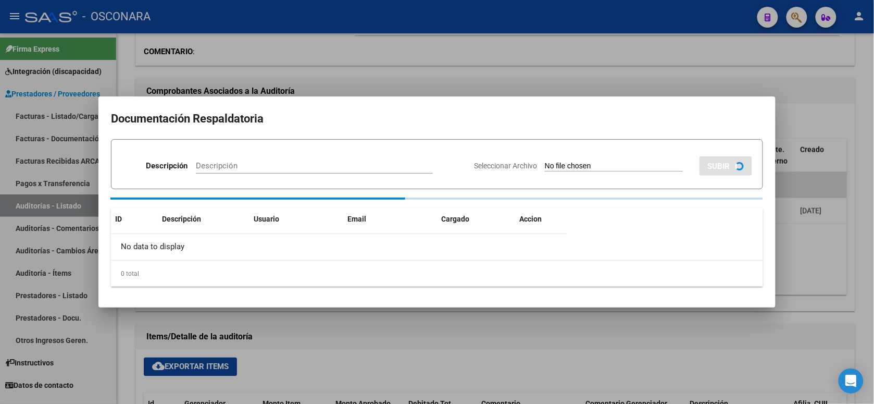 This screenshot has height=404, width=874. What do you see at coordinates (530, 219) in the screenshot?
I see `span: Accion` at bounding box center [530, 219].